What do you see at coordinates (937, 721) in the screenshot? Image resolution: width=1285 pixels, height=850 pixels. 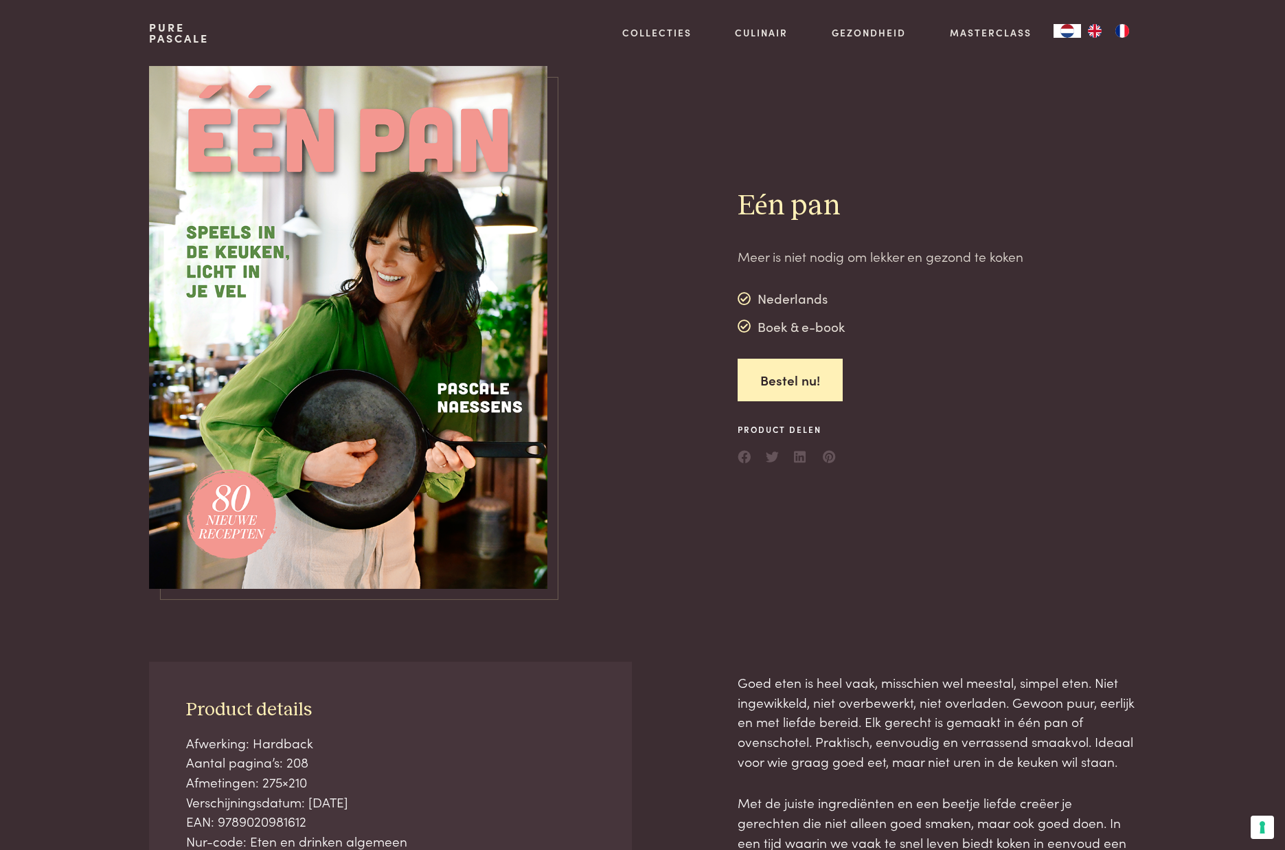 I see `p: Goed eten is heel vaak, misschien wel meestal, simpel eten. Niet ingewikkeld, niet overbewerkt, n...` at bounding box center [937, 721].